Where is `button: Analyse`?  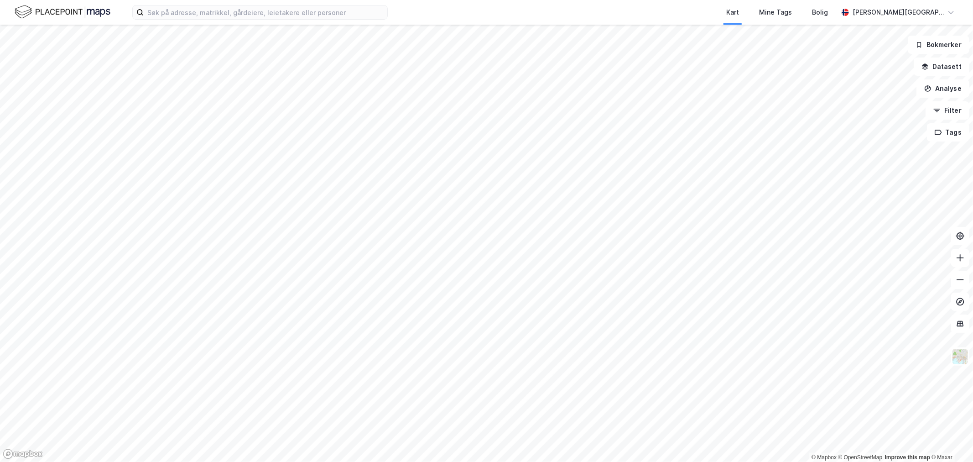 button: Analyse is located at coordinates (943, 89).